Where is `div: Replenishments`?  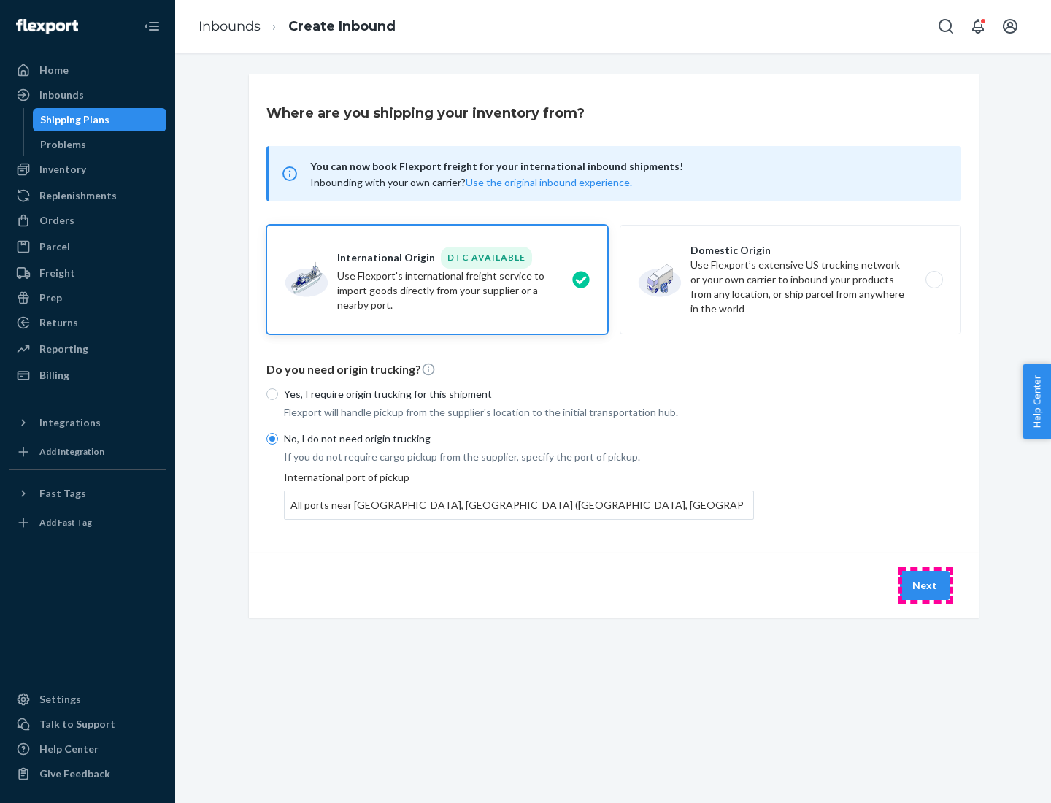 div: Replenishments is located at coordinates (78, 196).